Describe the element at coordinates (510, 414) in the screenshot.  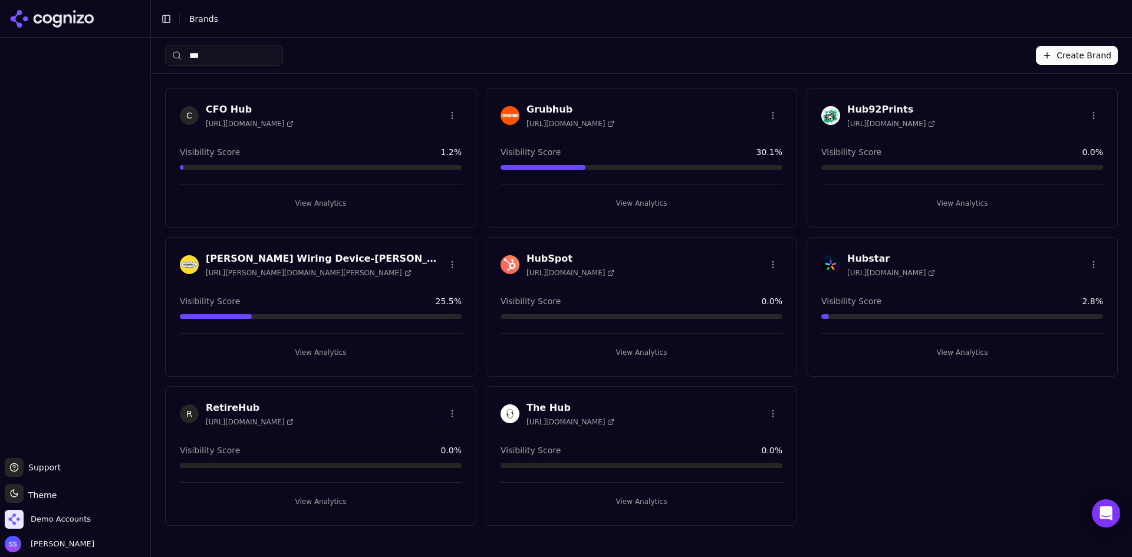
I see `img: The Hub` at that location.